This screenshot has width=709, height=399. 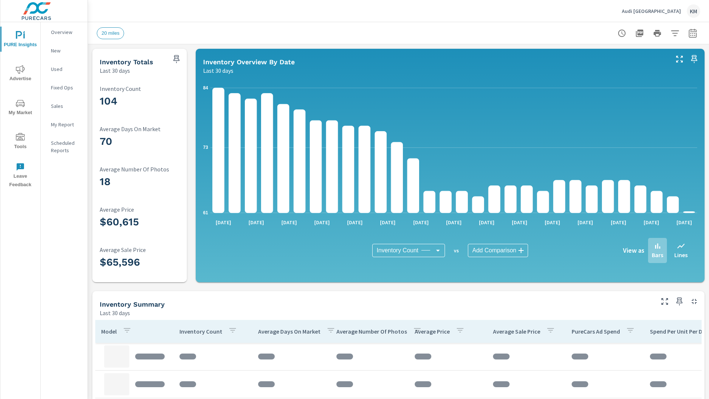 I want to click on span: Add Comparison, so click(x=494, y=250).